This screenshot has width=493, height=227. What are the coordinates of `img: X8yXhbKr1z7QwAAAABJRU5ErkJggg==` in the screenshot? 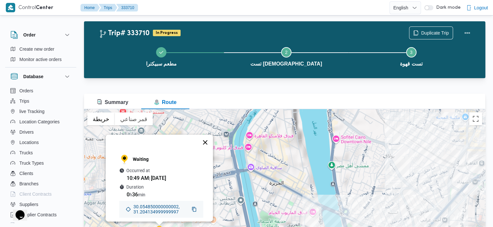 It's located at (10, 7).